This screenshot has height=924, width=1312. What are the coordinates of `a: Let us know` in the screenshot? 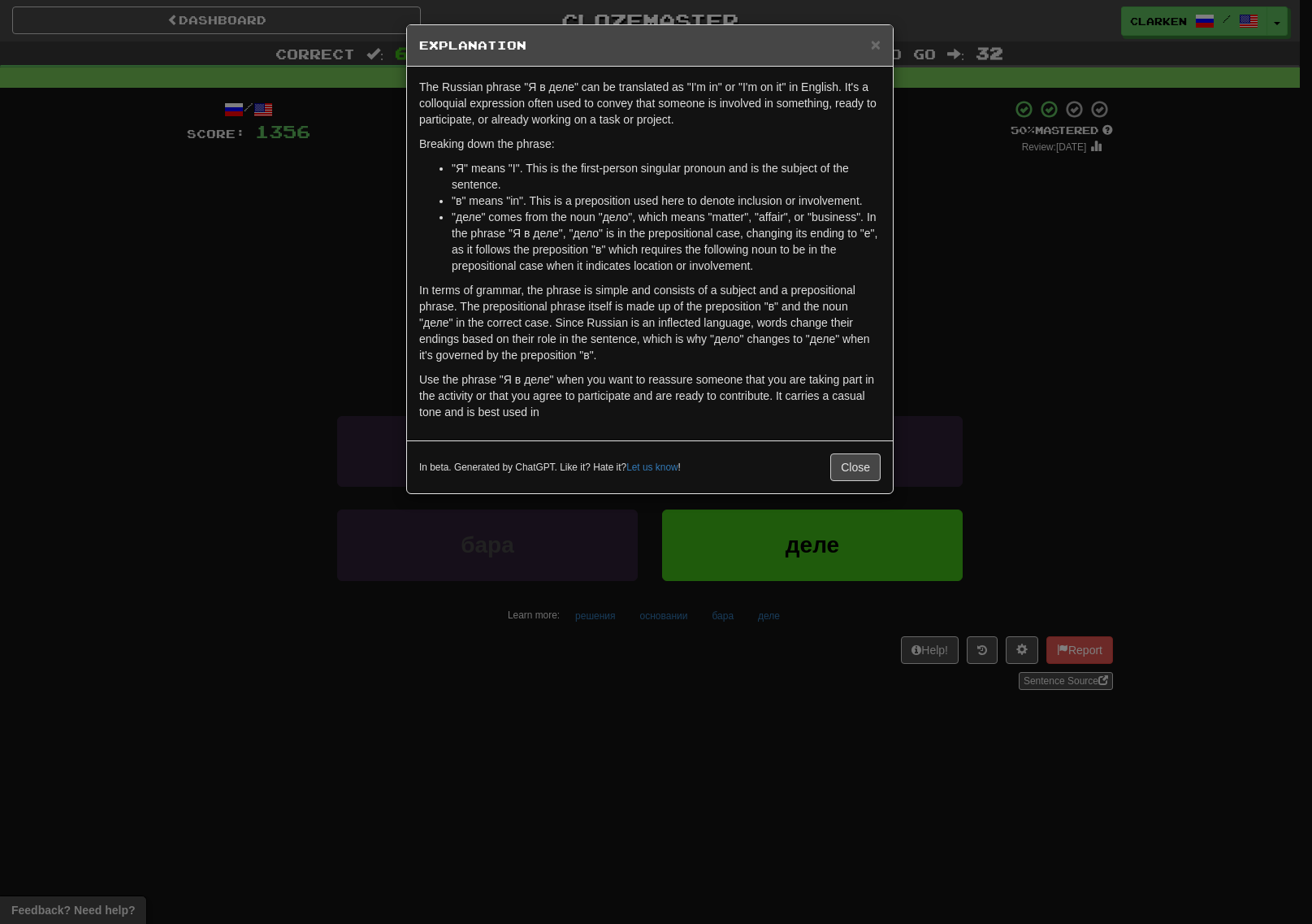 It's located at (651, 467).